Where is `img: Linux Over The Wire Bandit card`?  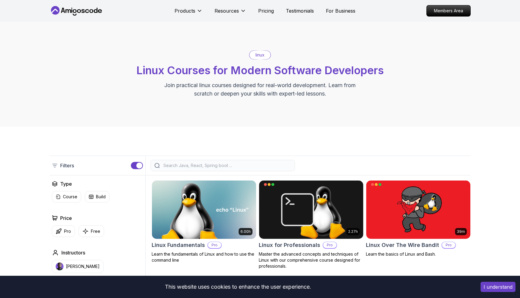
img: Linux Over The Wire Bandit card is located at coordinates (418, 210).